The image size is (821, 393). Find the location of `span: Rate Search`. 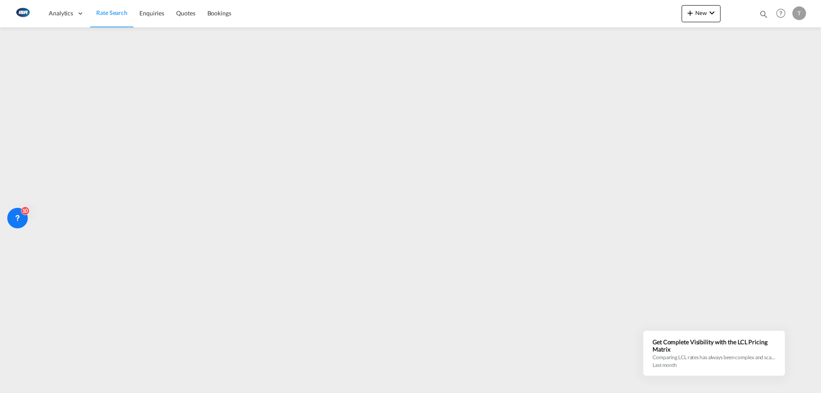

span: Rate Search is located at coordinates (112, 12).